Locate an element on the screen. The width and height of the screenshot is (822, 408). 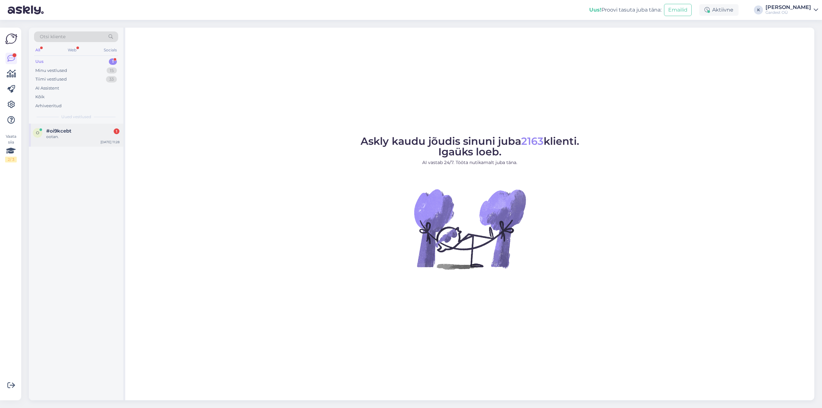
div: ootan. is located at coordinates (83, 137).